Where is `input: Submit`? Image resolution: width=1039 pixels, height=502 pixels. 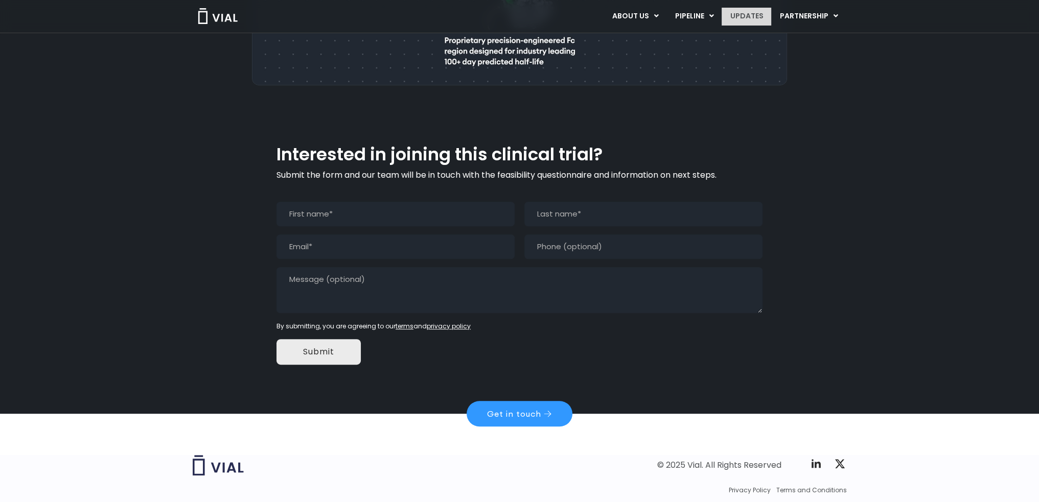 input: Submit is located at coordinates (318, 352).